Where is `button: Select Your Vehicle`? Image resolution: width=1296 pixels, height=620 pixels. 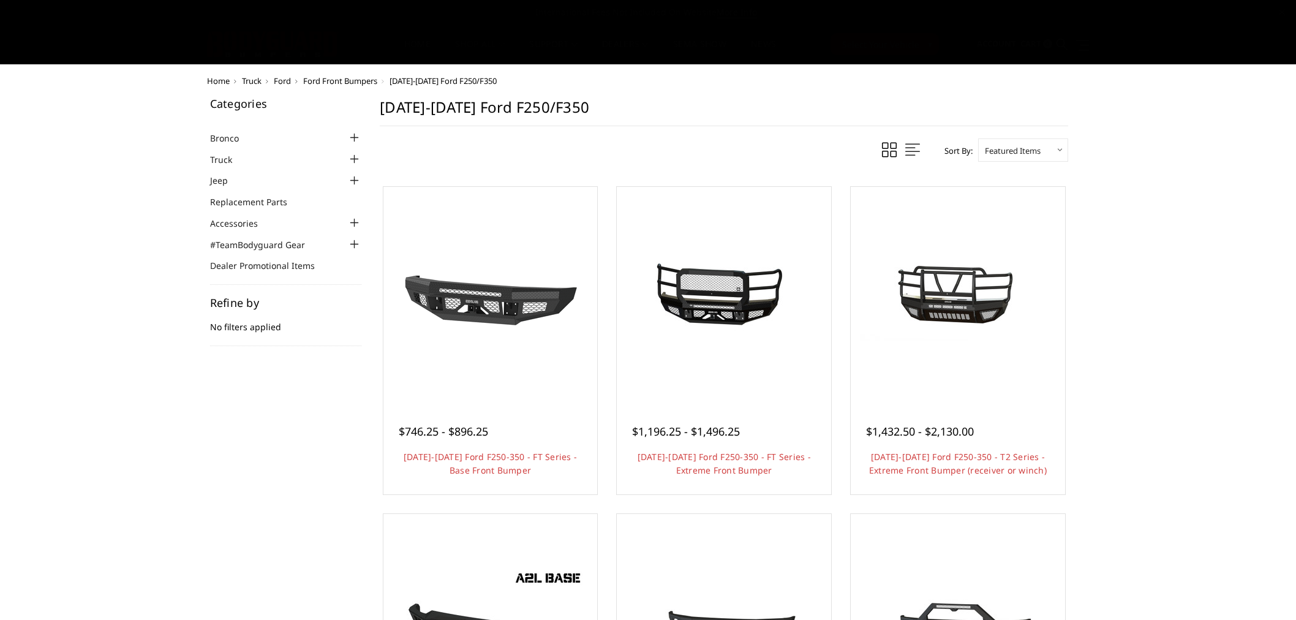 button: Select Your Vehicle is located at coordinates (885, 44).